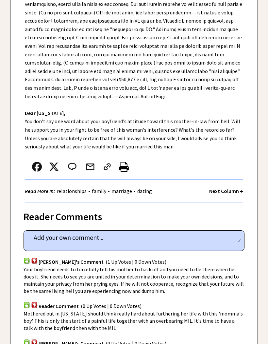 The height and width of the screenshot is (344, 268). I want to click on img: mail.png, so click(90, 167).